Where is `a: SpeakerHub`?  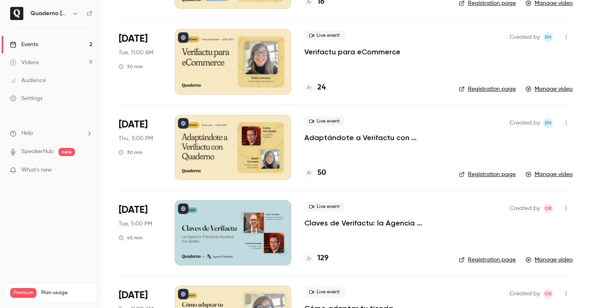 a: SpeakerHub is located at coordinates (37, 152).